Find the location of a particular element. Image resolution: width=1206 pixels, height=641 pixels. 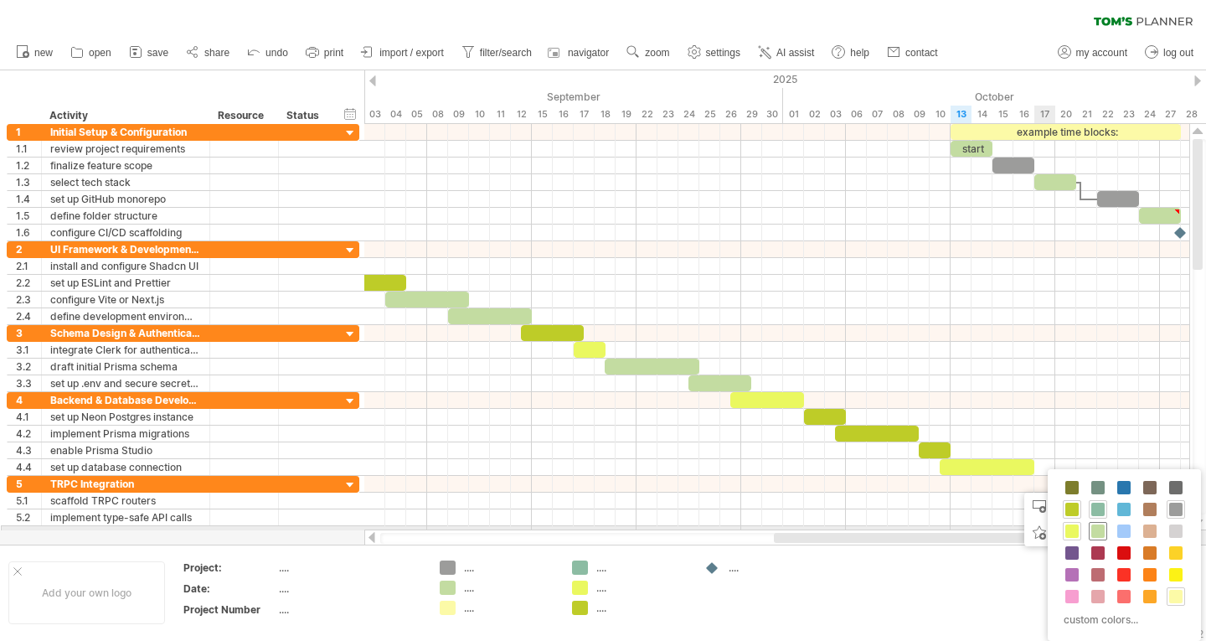

div: Friday, 10 October 2025 is located at coordinates (940, 114).